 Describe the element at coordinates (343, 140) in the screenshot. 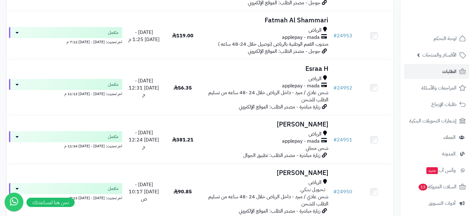

I see `a: #24951` at that location.